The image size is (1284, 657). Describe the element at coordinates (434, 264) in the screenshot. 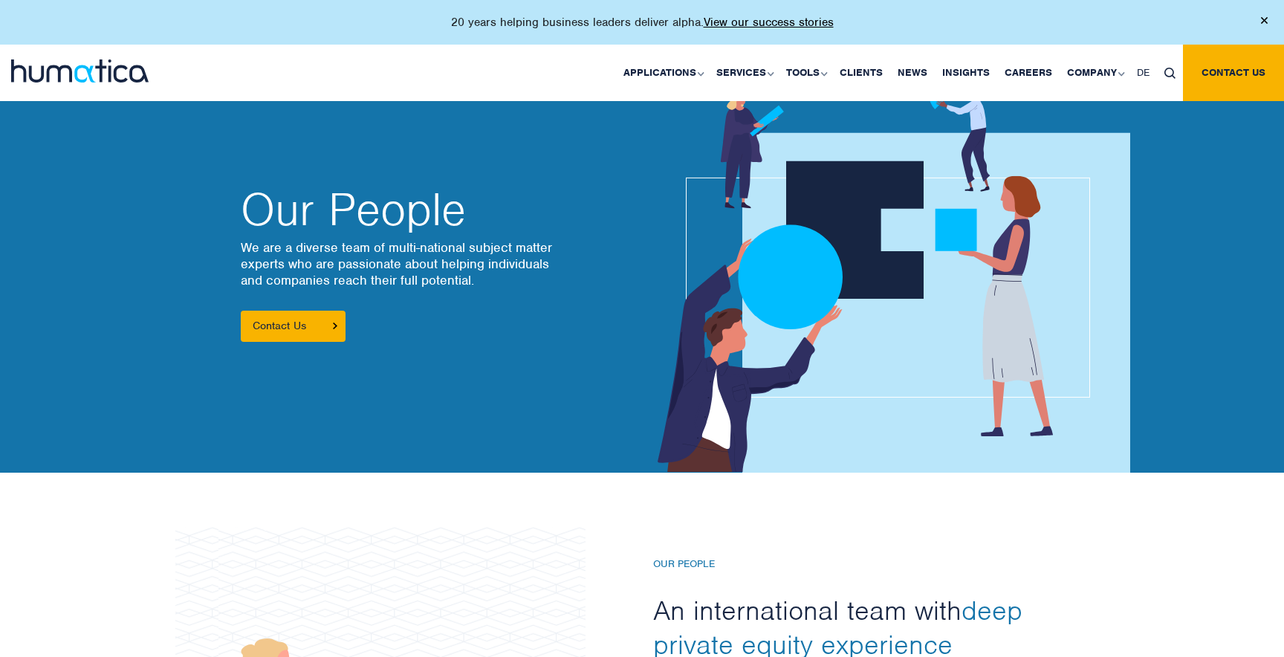

I see `p: We are a diverse team of multi-national subject matter experts who are passionate about helping i...` at that location.